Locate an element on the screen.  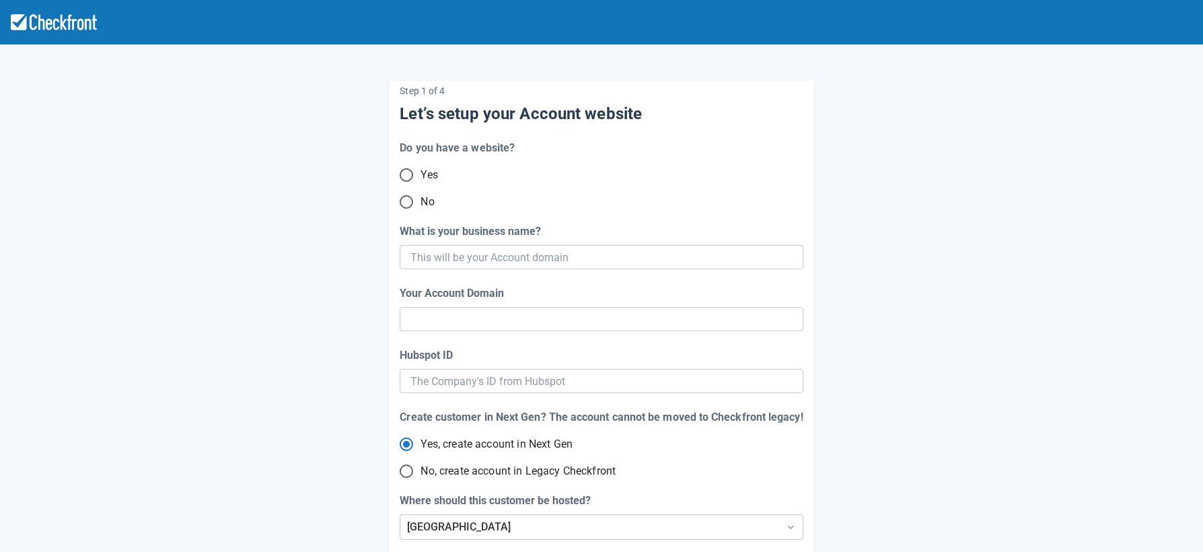
label: Hubspot ID is located at coordinates (429, 355).